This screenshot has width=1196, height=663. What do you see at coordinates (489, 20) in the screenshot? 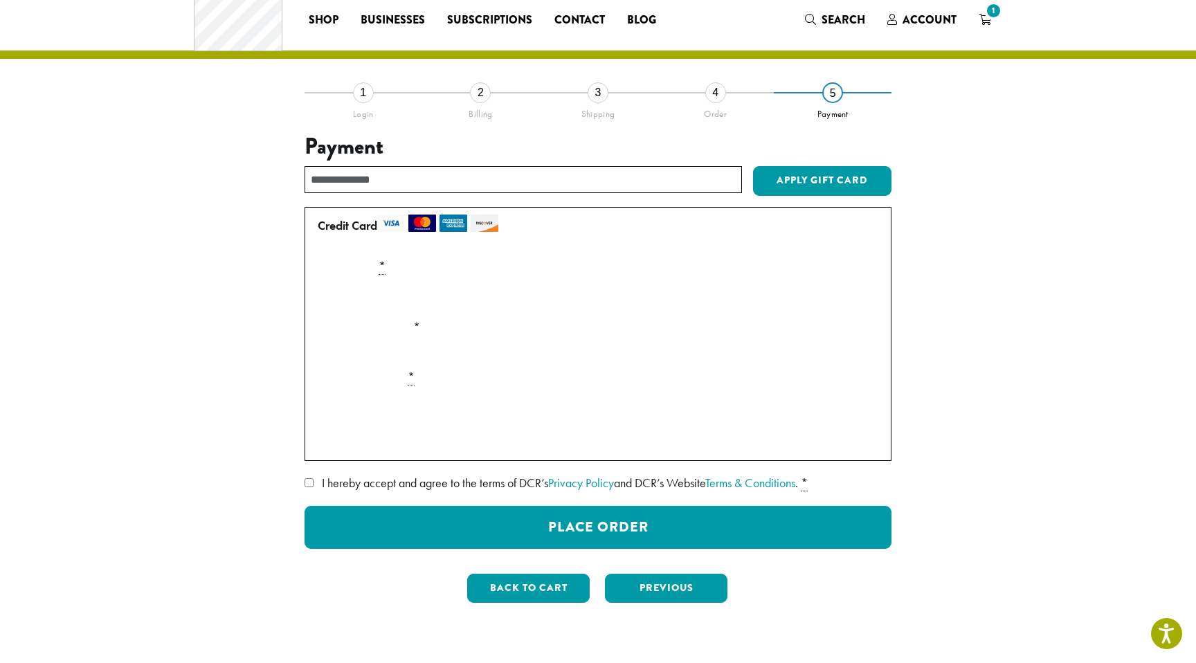
I see `span: Subscriptions` at bounding box center [489, 20].